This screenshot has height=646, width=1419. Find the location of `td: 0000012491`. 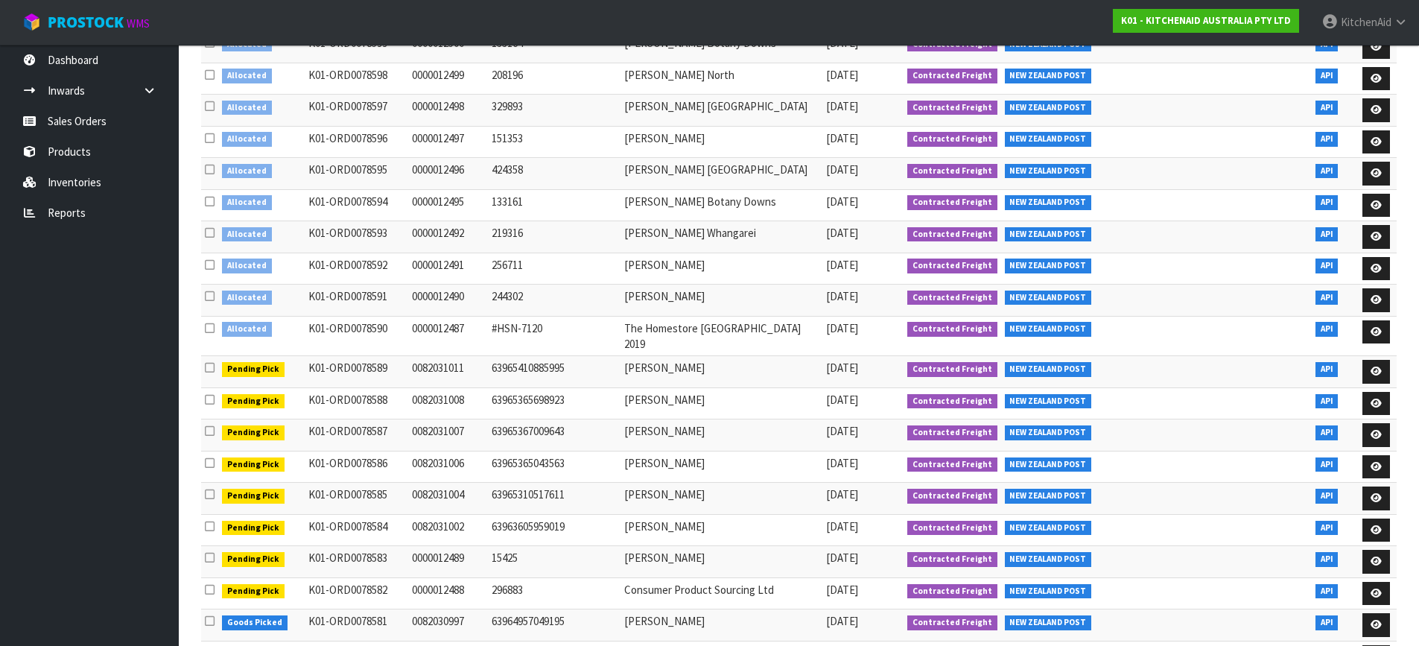

td: 0000012491 is located at coordinates (448, 268).